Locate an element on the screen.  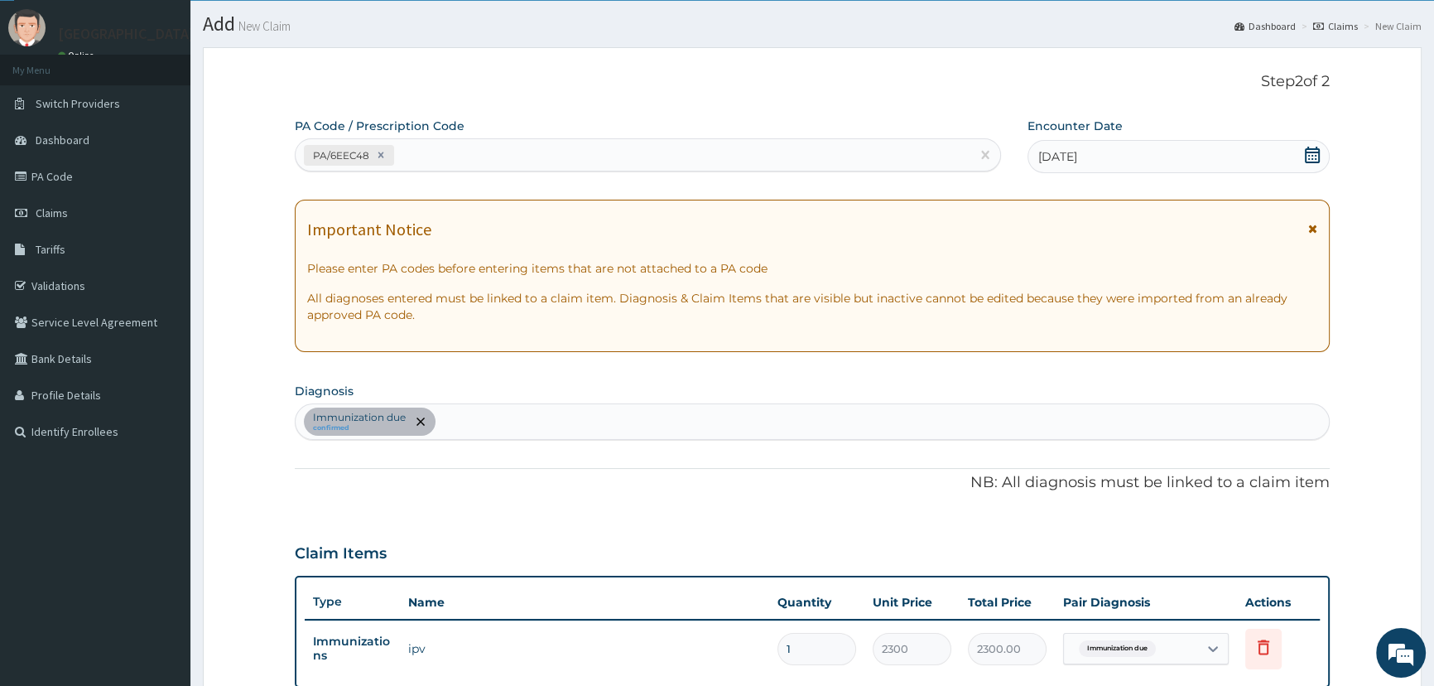
span: Claims is located at coordinates (51, 213).